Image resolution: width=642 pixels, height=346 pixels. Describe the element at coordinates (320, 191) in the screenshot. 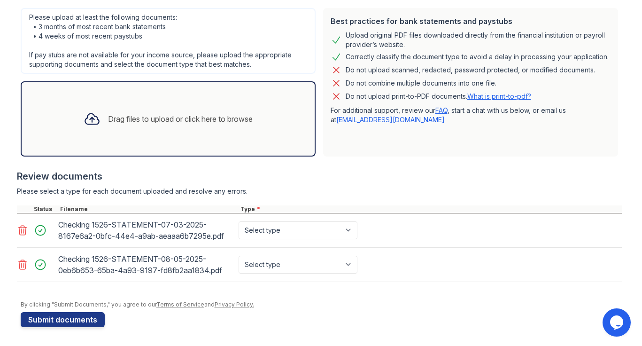

I see `div: Please select a type for each document uploaded and resolve any errors.` at that location.